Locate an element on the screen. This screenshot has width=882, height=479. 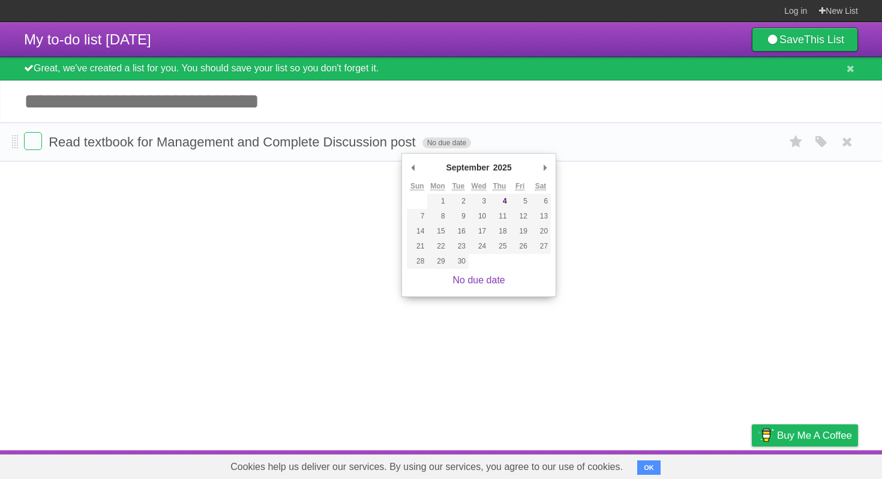
button: 8 is located at coordinates (437, 216).